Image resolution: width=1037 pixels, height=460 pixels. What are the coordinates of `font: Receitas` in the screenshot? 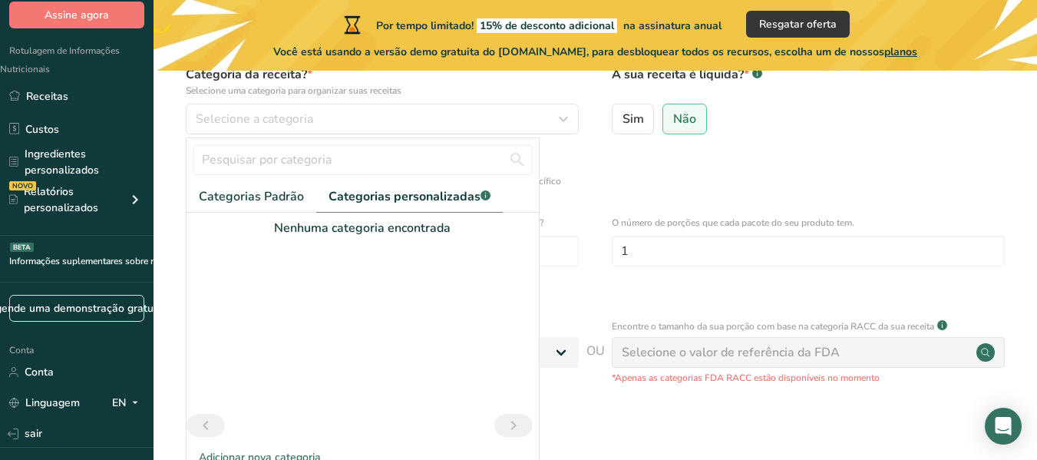 It's located at (47, 96).